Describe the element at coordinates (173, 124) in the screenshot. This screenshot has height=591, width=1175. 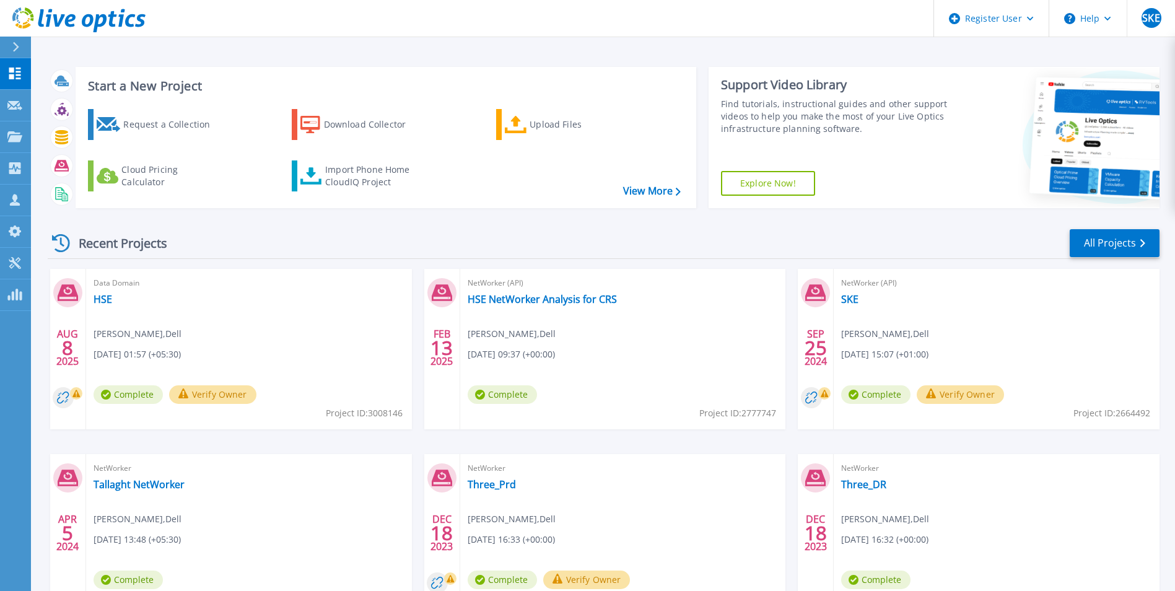
I see `div: Request a Collection` at that location.